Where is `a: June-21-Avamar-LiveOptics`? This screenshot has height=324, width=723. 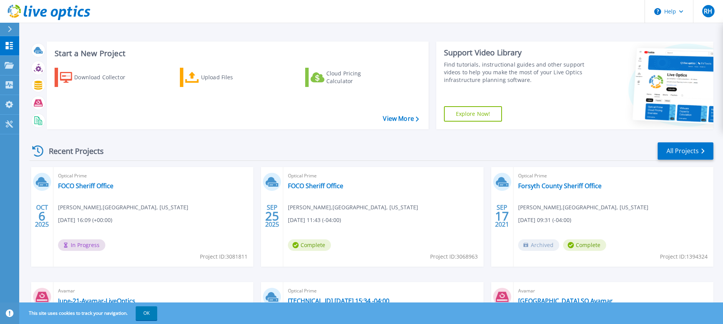
a: June-21-Avamar-LiveOptics is located at coordinates (97, 301).